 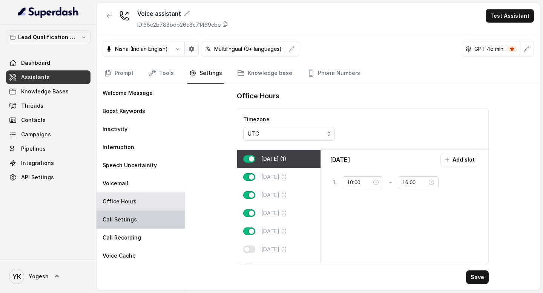 What do you see at coordinates (206, 74) in the screenshot?
I see `a: Settings` at bounding box center [206, 74].